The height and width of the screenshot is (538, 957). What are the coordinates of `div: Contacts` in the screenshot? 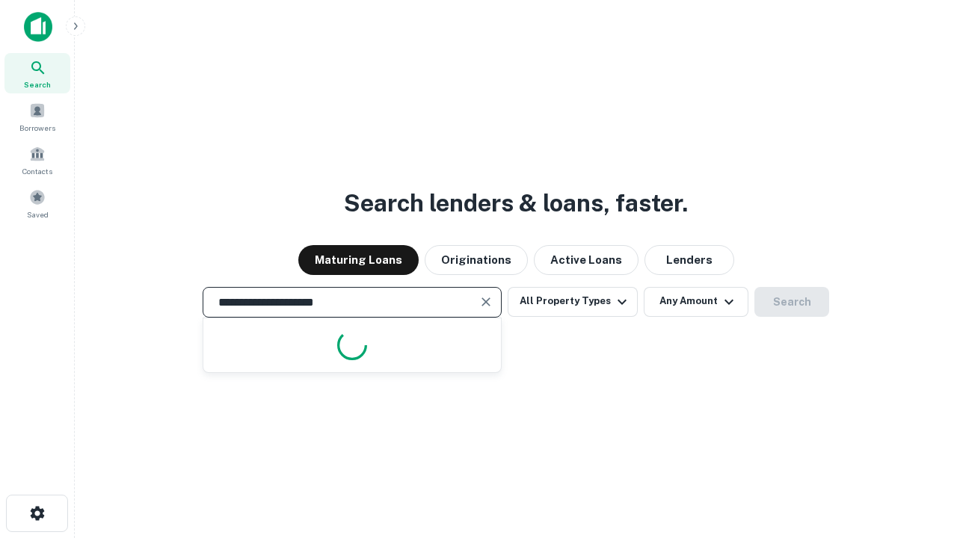 It's located at (37, 160).